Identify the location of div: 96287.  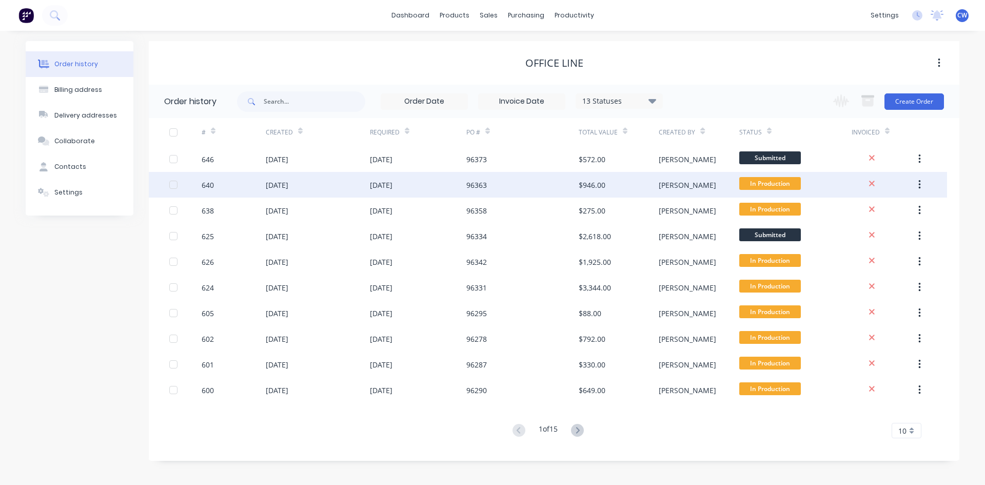
(477, 364).